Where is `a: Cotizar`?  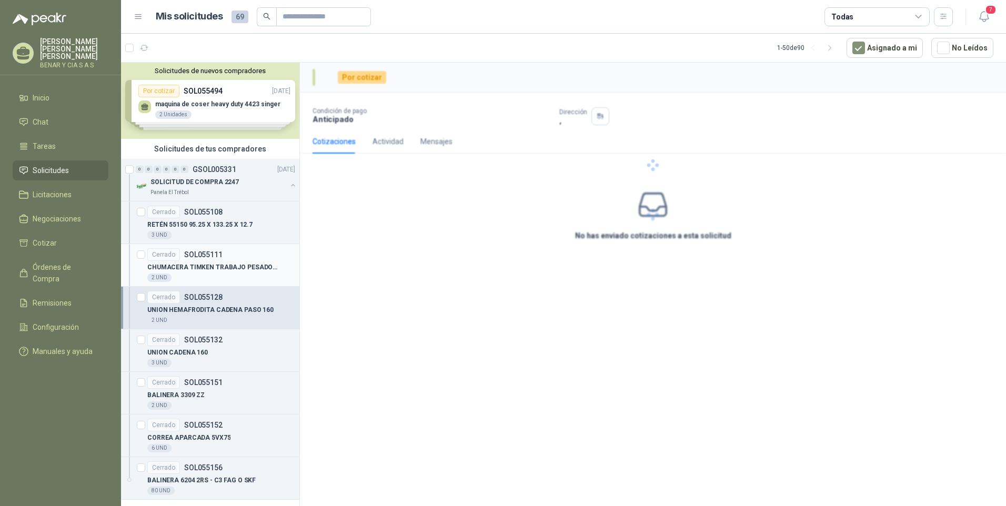
a: Cotizar is located at coordinates (61, 243).